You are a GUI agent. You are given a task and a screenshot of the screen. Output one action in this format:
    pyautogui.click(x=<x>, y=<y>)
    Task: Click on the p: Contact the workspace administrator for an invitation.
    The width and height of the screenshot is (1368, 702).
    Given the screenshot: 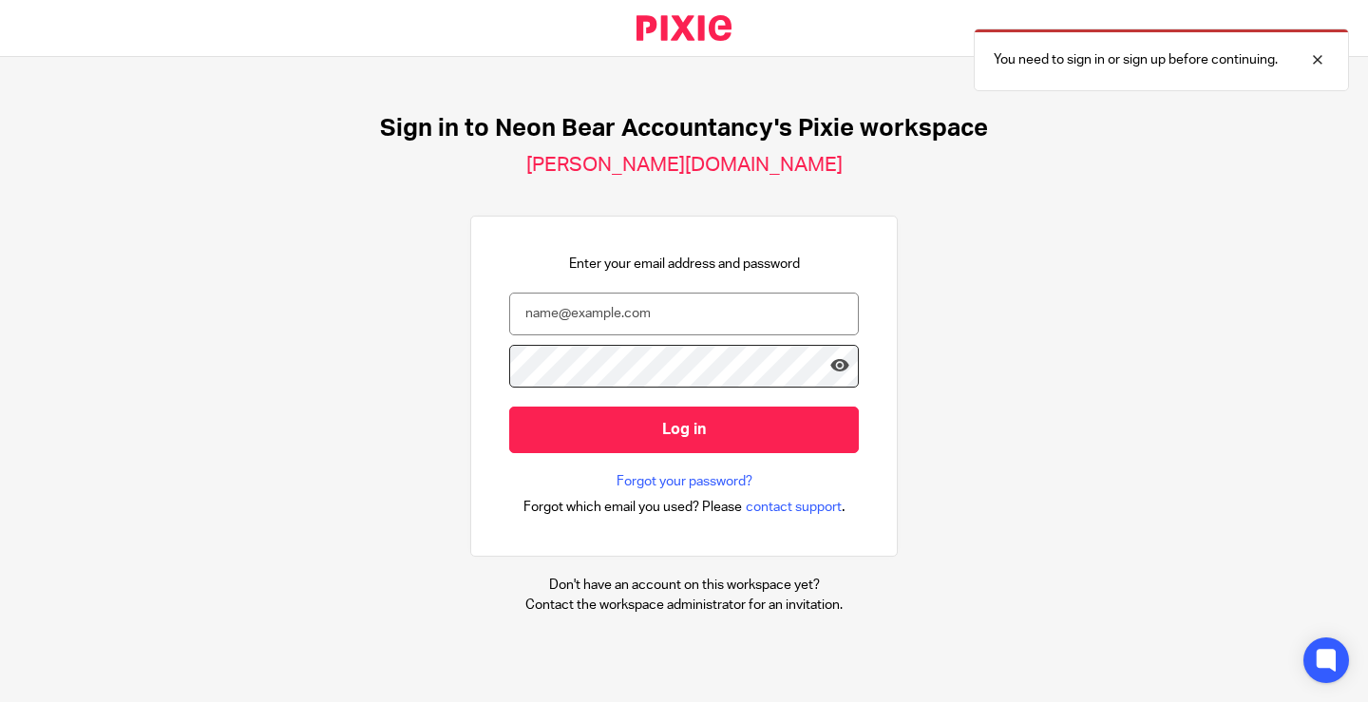 What is the action you would take?
    pyautogui.click(x=684, y=605)
    